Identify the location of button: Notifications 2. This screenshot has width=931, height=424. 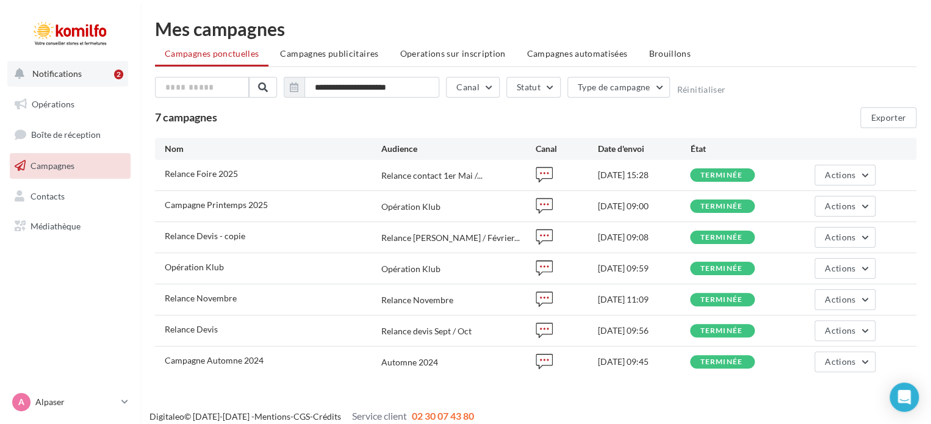
(68, 74).